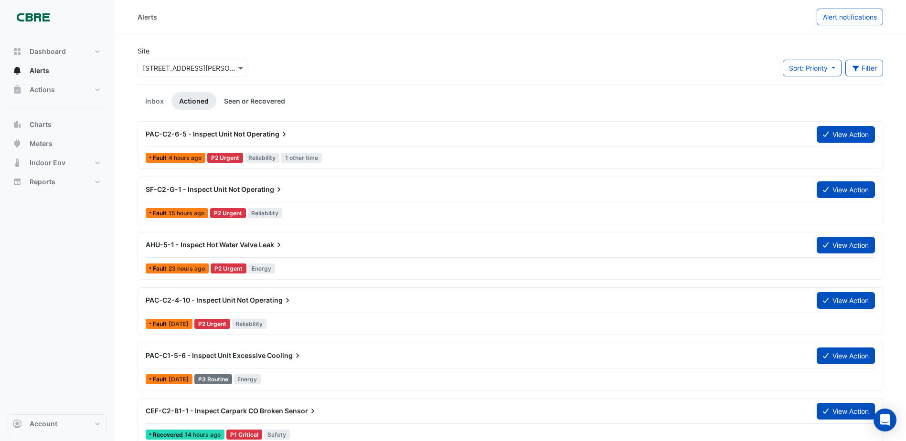 The width and height of the screenshot is (906, 441). I want to click on button: Dashboard, so click(57, 52).